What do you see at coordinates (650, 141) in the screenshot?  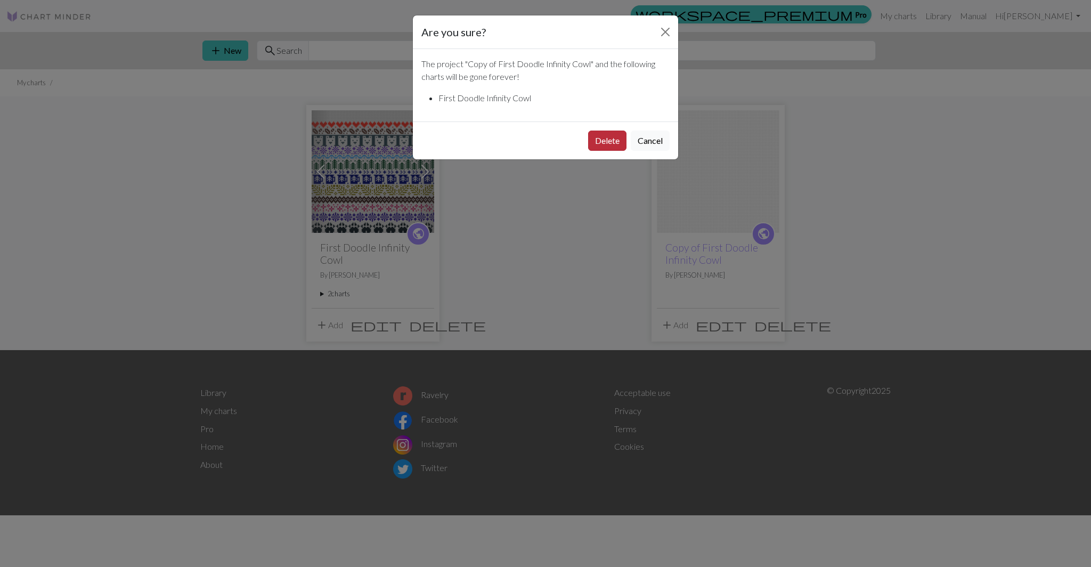 I see `button: Cancel` at bounding box center [650, 141].